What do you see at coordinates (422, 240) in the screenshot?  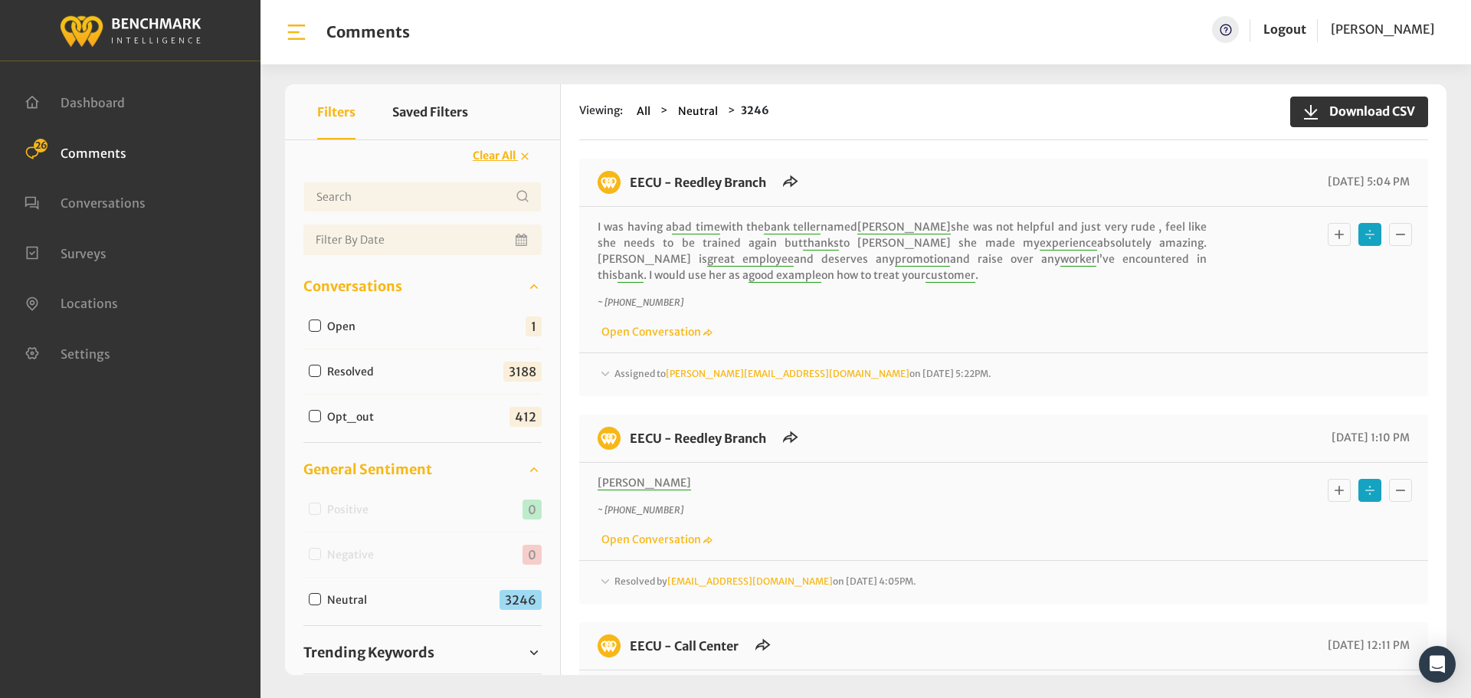 I see `input: Date range input field` at bounding box center [422, 240].